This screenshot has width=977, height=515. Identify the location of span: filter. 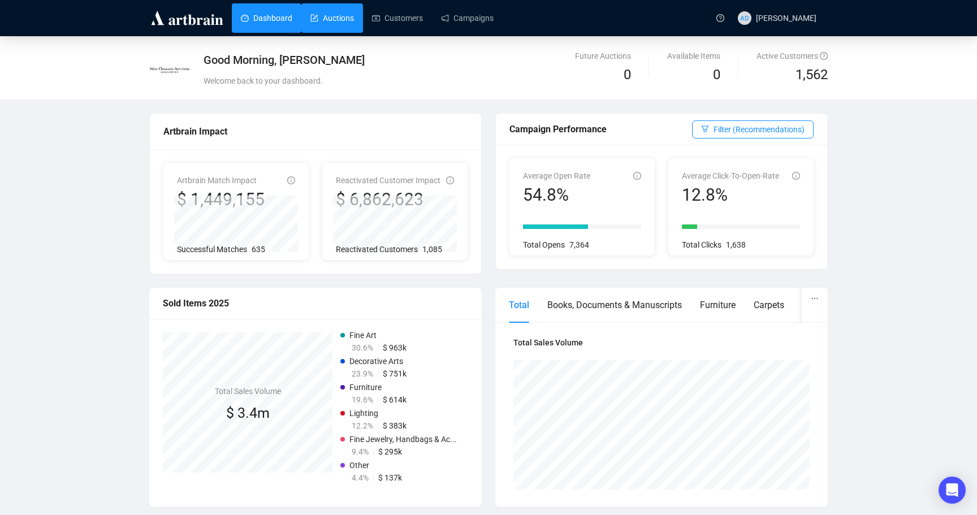
(705, 129).